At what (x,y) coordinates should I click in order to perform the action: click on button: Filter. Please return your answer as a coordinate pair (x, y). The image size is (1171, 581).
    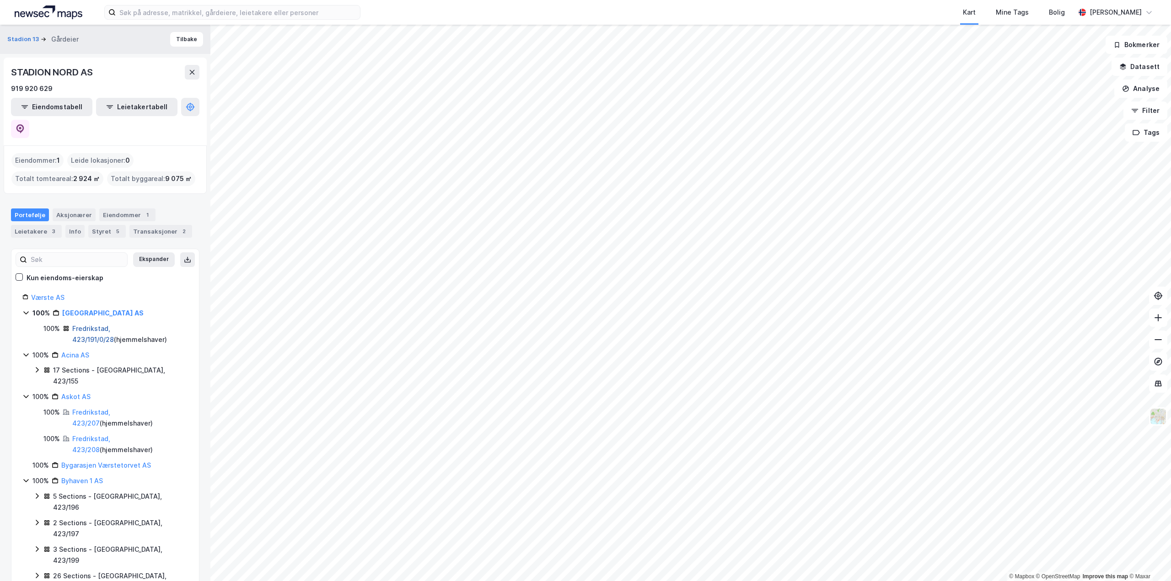
    Looking at the image, I should click on (1145, 111).